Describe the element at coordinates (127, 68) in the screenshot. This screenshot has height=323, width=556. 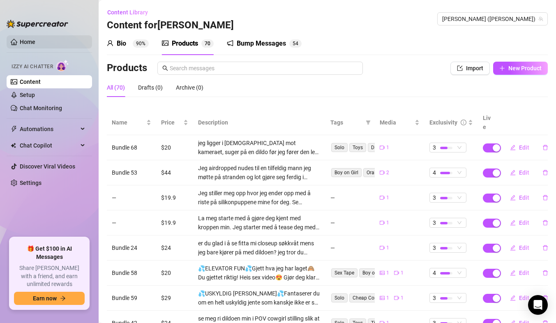
I see `h3: Products` at that location.